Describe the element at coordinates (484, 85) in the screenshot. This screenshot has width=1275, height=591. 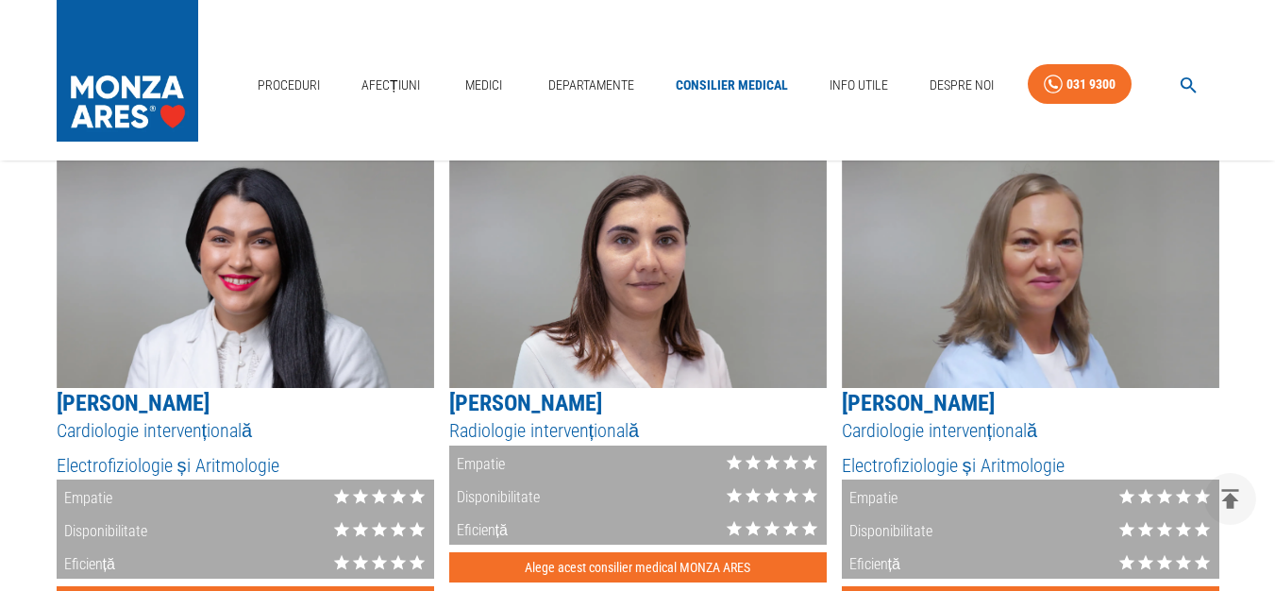
I see `a: Medici` at that location.